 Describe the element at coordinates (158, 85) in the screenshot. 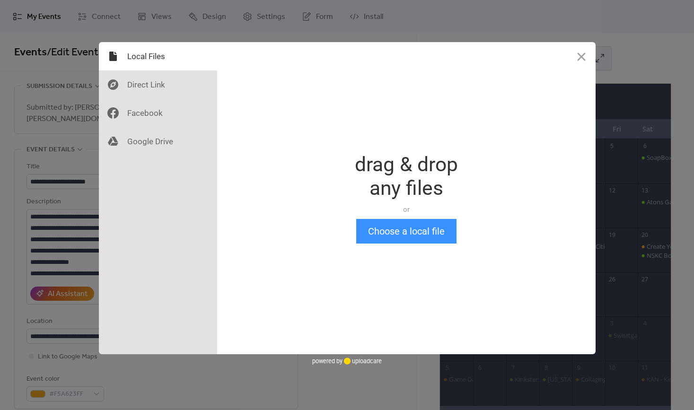

I see `div: Direct Link` at that location.